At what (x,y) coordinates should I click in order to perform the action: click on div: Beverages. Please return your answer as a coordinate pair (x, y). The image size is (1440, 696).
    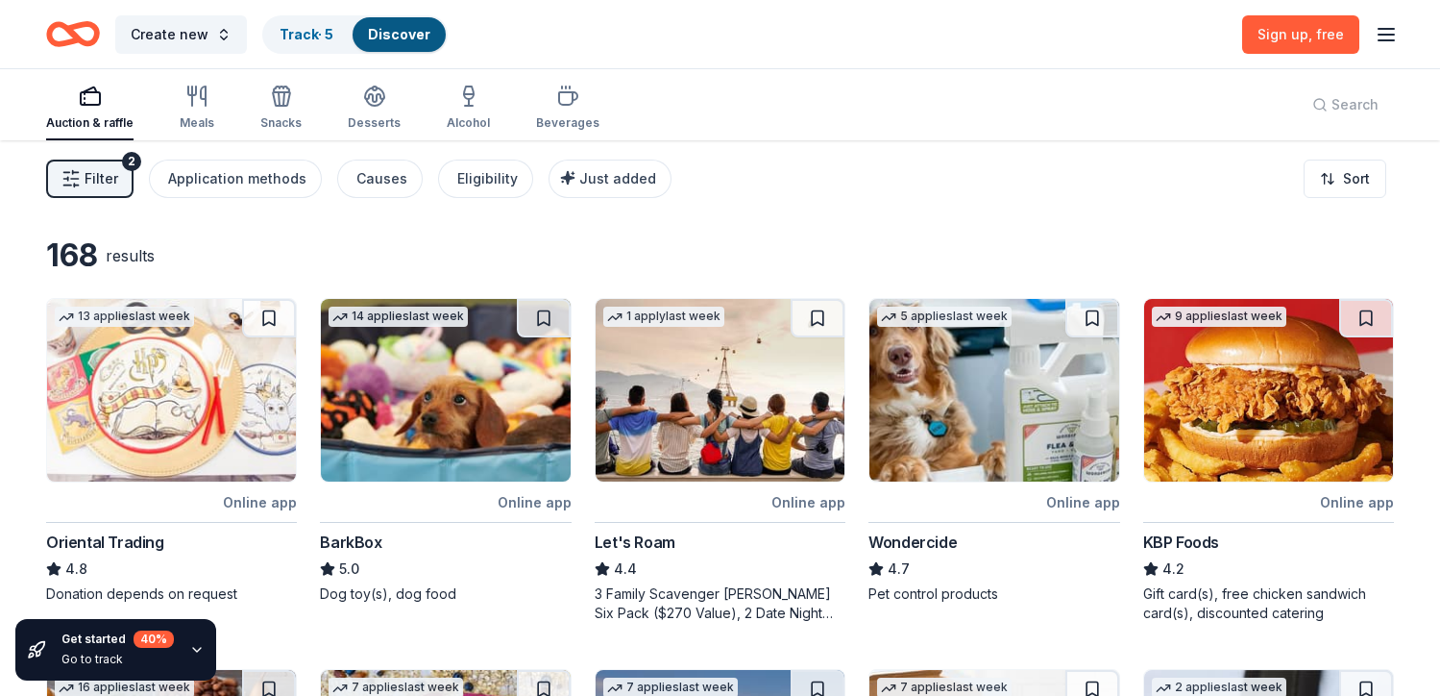
    Looking at the image, I should click on (568, 123).